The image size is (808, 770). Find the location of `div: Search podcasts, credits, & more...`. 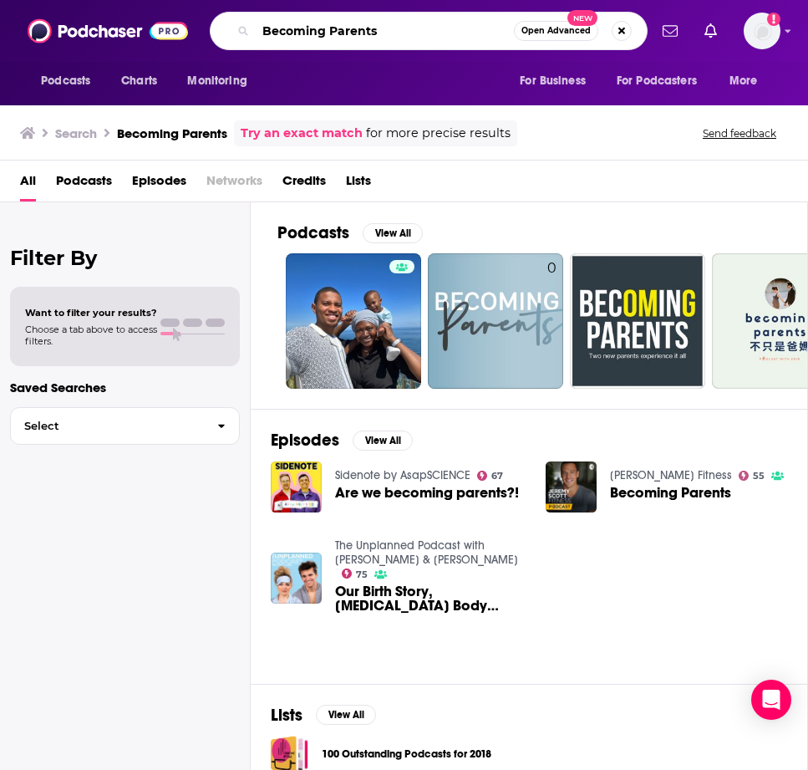

div: Search podcasts, credits, & more... is located at coordinates (429, 31).